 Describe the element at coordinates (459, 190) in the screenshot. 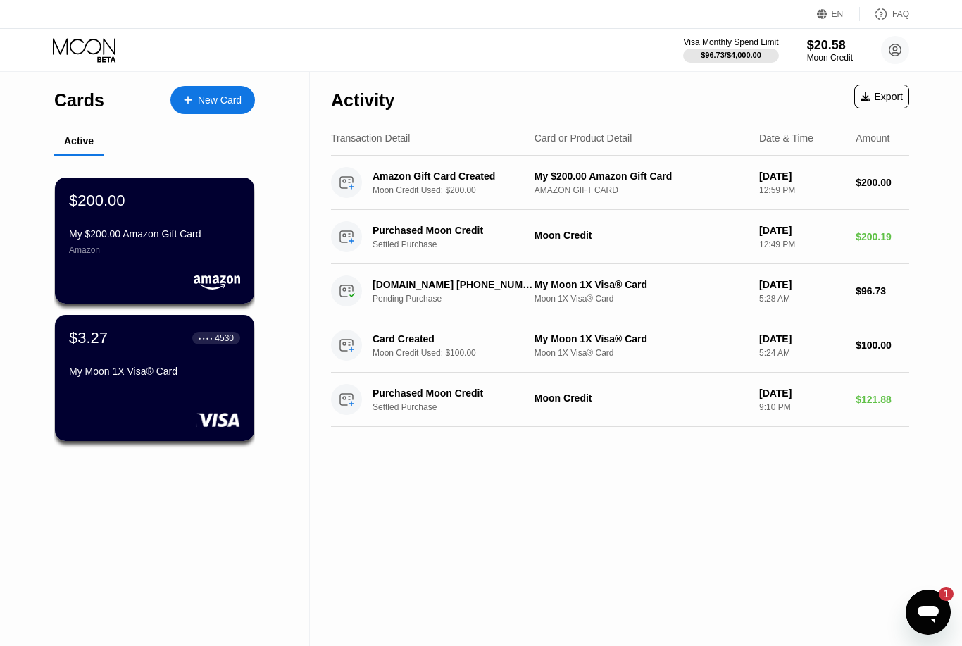

I see `div: Moon Credit Used: $200.00` at that location.